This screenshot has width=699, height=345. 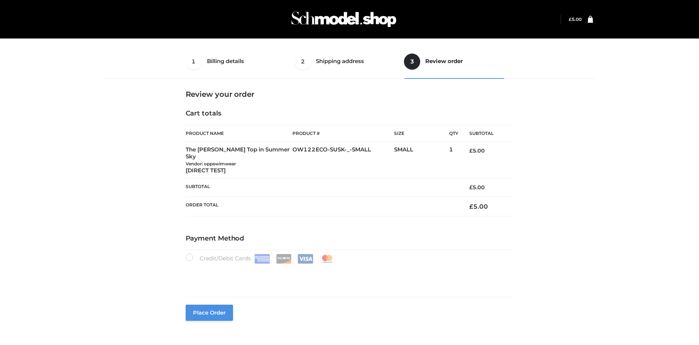 What do you see at coordinates (344, 19) in the screenshot?
I see `img: Schmodel Admin 964` at bounding box center [344, 19].